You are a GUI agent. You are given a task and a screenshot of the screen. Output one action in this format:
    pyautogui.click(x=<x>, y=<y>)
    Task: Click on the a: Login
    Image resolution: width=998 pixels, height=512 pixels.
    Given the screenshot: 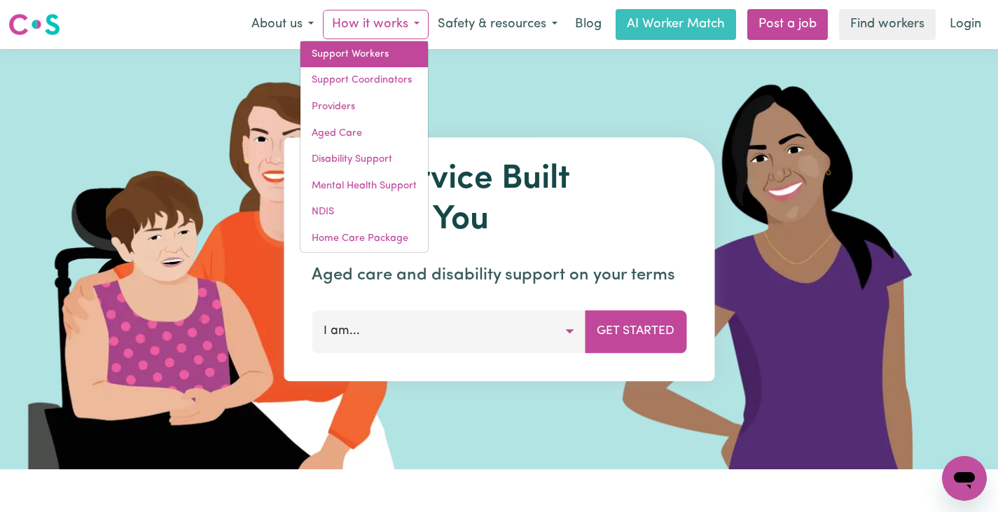 What is the action you would take?
    pyautogui.click(x=965, y=25)
    